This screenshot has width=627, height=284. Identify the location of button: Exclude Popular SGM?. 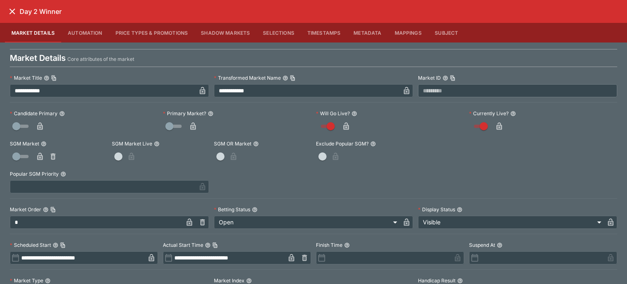
(373, 144).